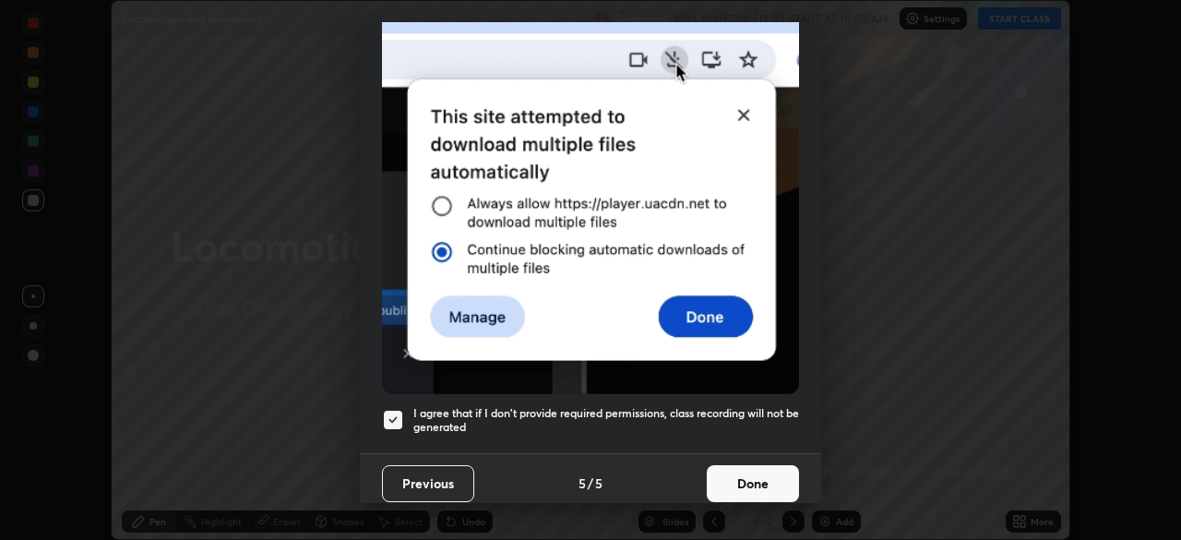 The image size is (1181, 540). Describe the element at coordinates (606, 420) in the screenshot. I see `h5: I agree that if I don't provide required permissions, class recording will not be generated` at that location.